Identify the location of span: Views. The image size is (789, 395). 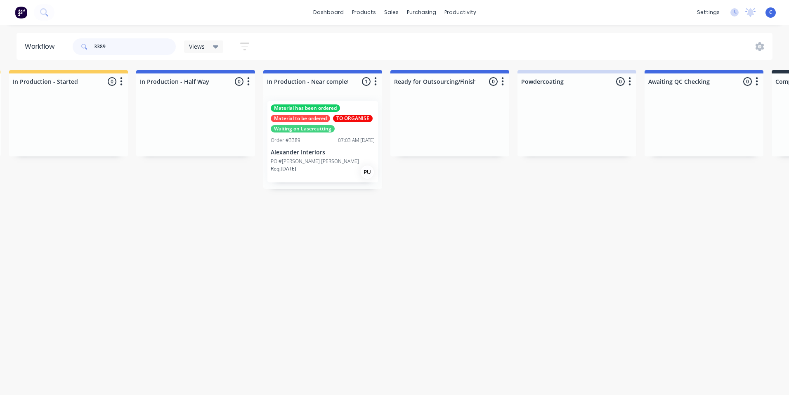
(197, 46).